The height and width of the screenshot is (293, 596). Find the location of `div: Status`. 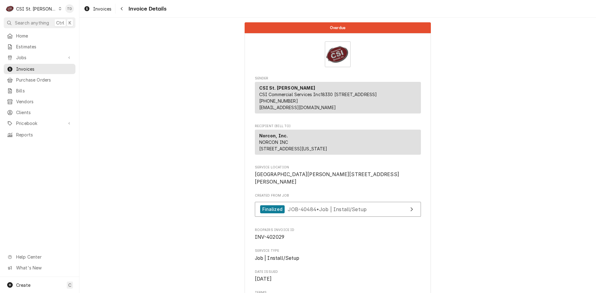

div: Status is located at coordinates (338, 28).